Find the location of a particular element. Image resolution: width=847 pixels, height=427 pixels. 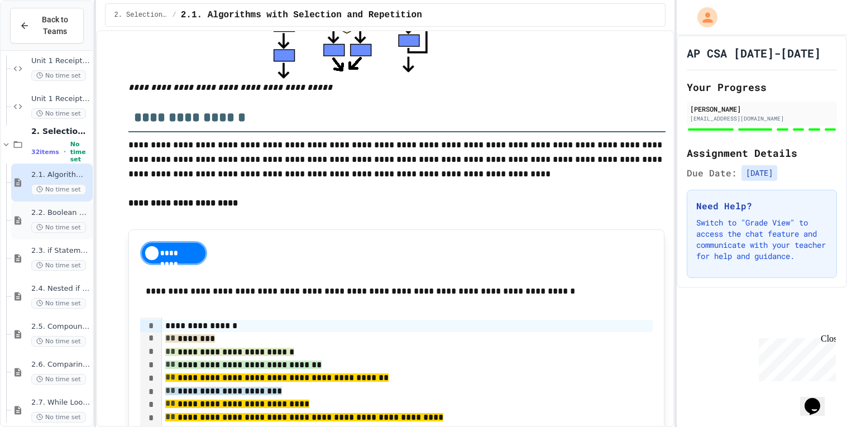

span: Back to Teams is located at coordinates (55, 26).